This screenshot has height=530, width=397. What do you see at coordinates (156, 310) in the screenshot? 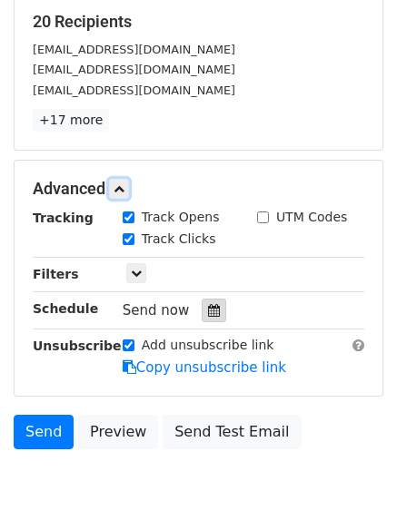
I see `span: Send now` at bounding box center [156, 310].